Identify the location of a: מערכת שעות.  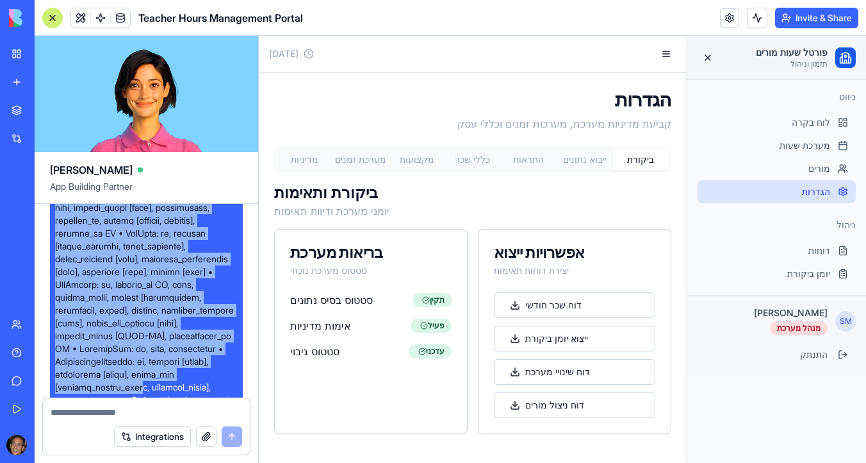
(518, 110).